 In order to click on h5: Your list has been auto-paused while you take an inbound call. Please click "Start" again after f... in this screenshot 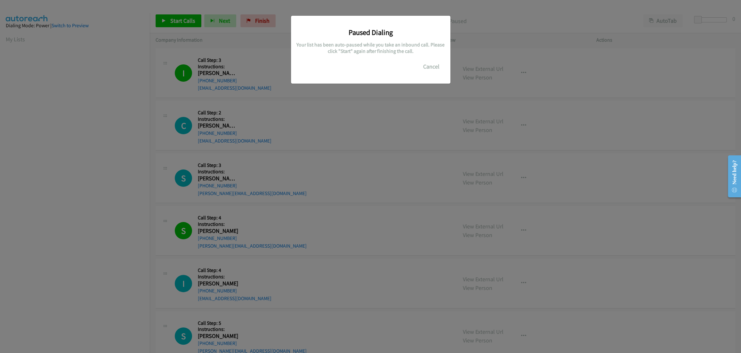, I will do `click(370, 48)`.